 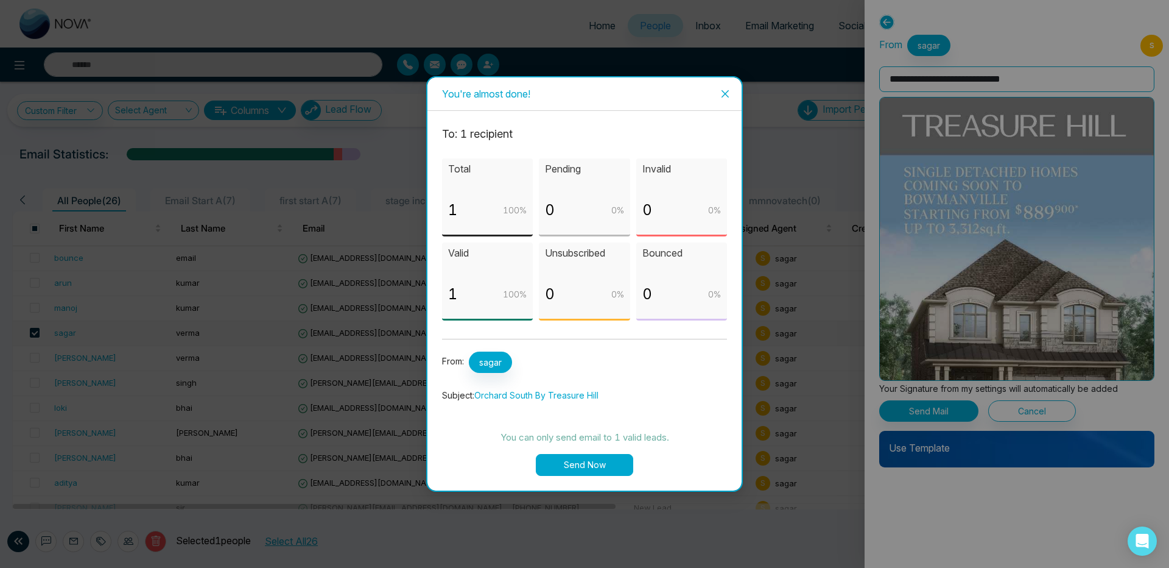 What do you see at coordinates (725, 94) in the screenshot?
I see `span: close` at bounding box center [725, 94].